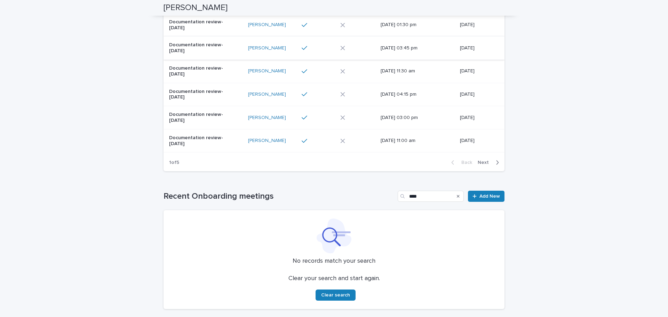 Image resolution: width=668 pixels, height=317 pixels. I want to click on p: 1 of 5, so click(174, 163).